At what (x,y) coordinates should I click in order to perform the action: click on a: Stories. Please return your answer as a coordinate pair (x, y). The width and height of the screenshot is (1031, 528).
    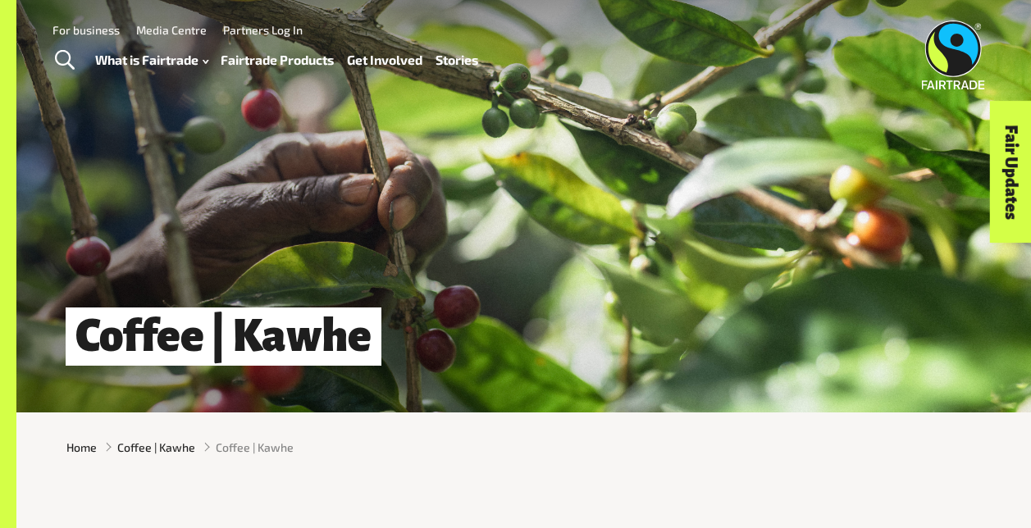
    Looking at the image, I should click on (457, 60).